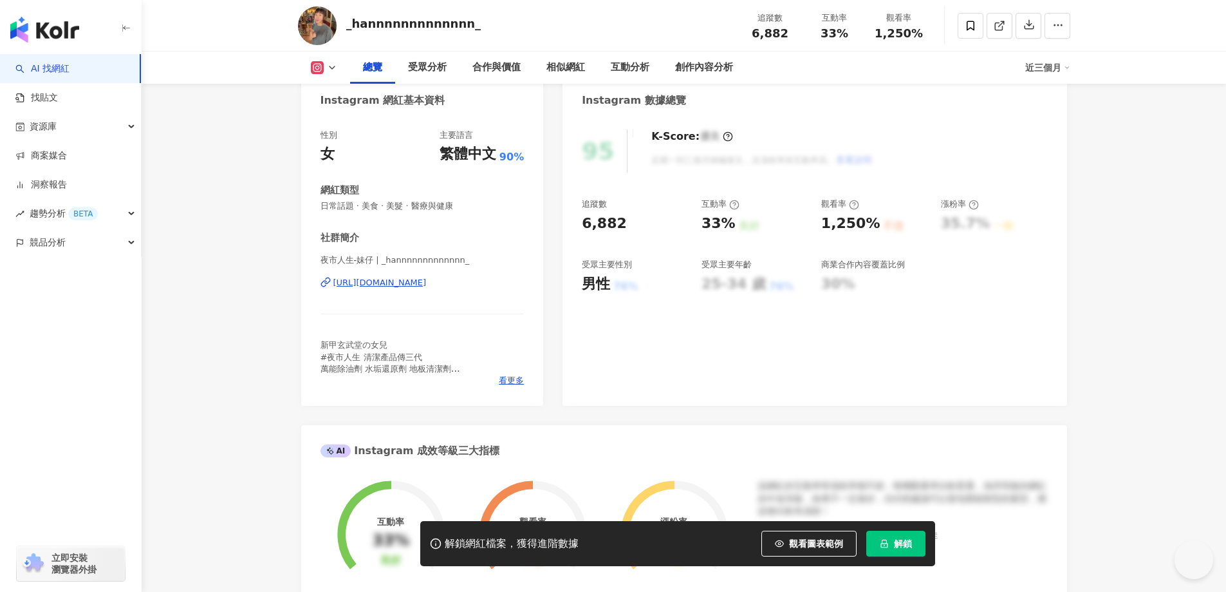  Describe the element at coordinates (71, 563) in the screenshot. I see `a: chrome extension立即安裝 瀏覽器外掛` at that location.